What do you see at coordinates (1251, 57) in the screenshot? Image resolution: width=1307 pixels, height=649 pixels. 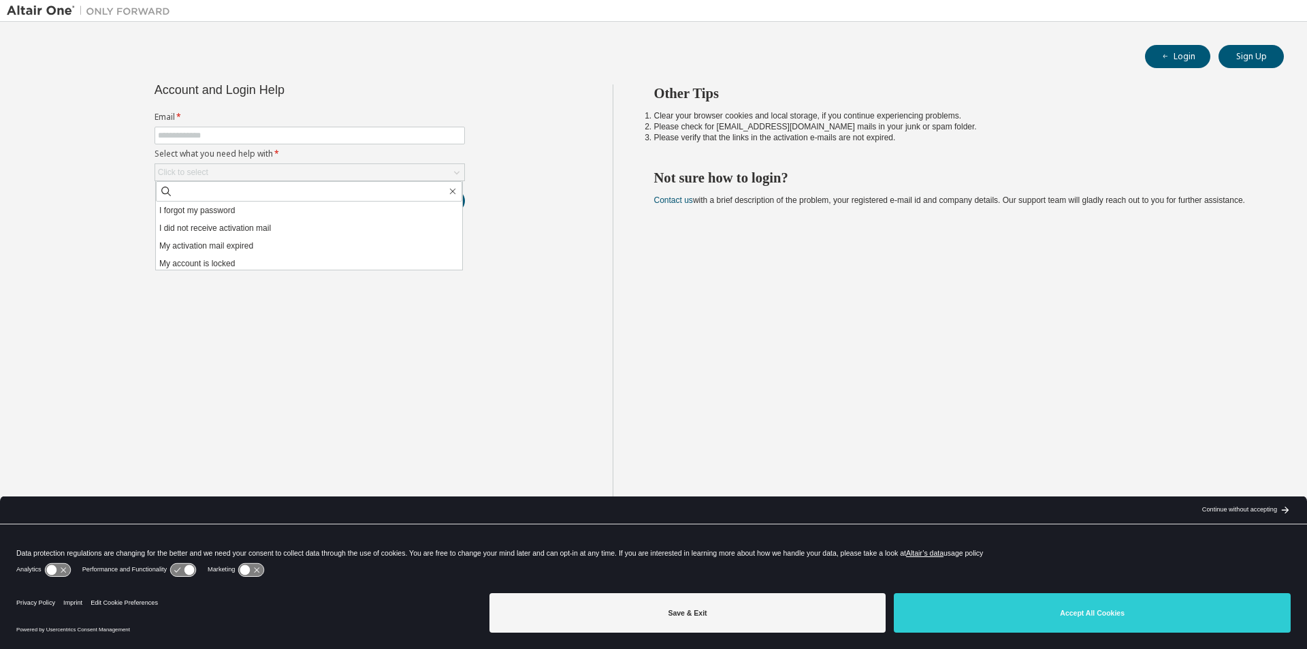 I see `button: Sign Up` at bounding box center [1251, 57].